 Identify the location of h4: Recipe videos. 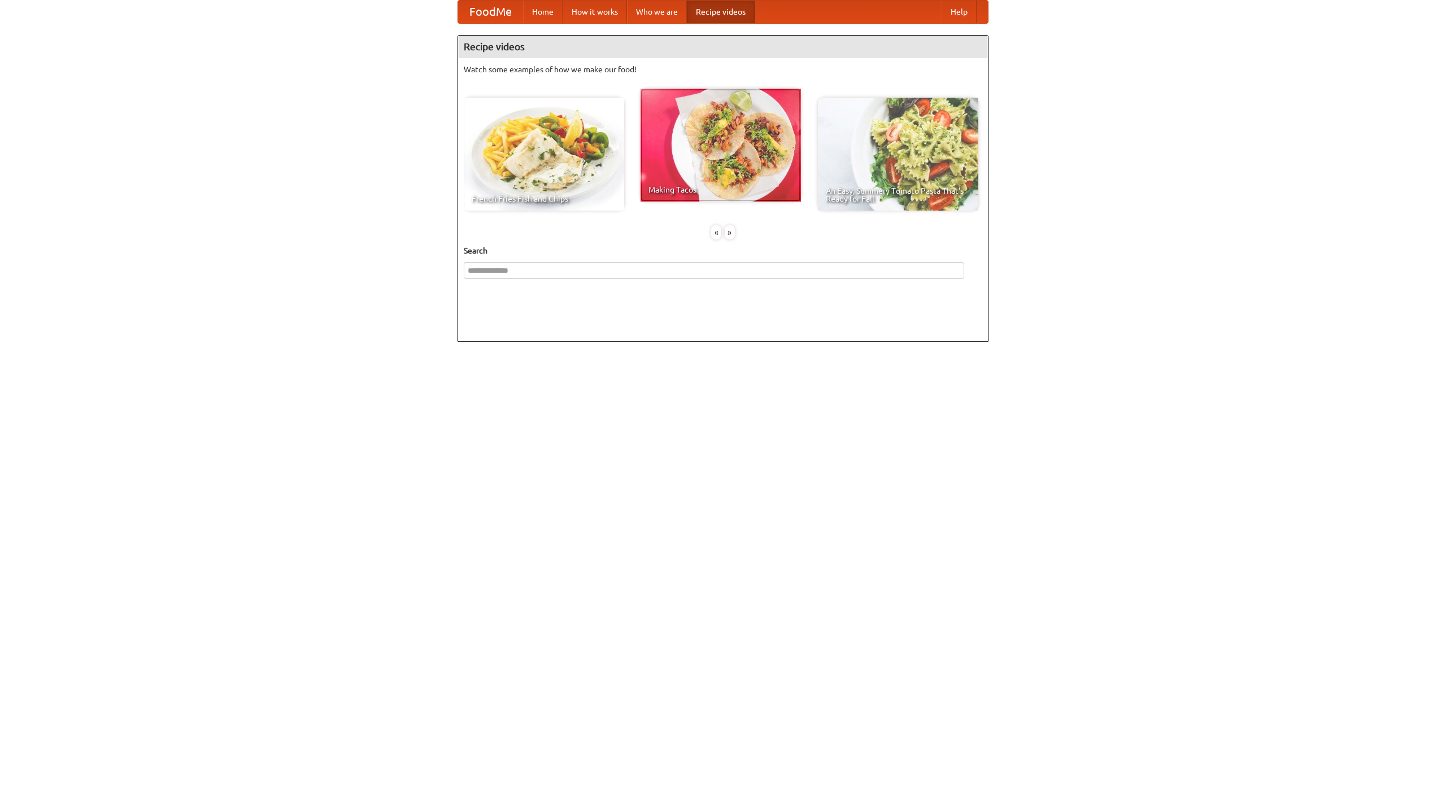
(723, 47).